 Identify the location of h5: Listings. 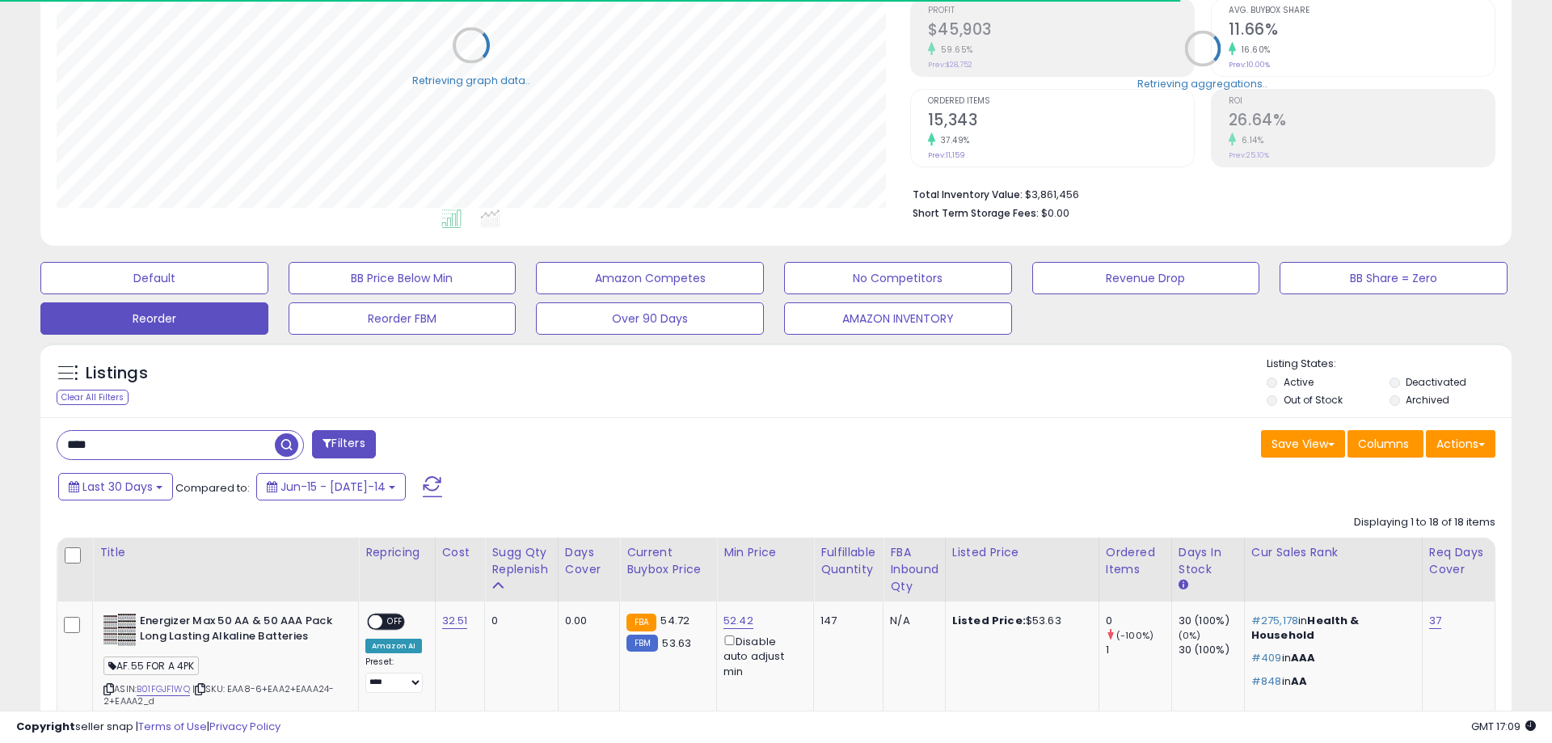
(116, 373).